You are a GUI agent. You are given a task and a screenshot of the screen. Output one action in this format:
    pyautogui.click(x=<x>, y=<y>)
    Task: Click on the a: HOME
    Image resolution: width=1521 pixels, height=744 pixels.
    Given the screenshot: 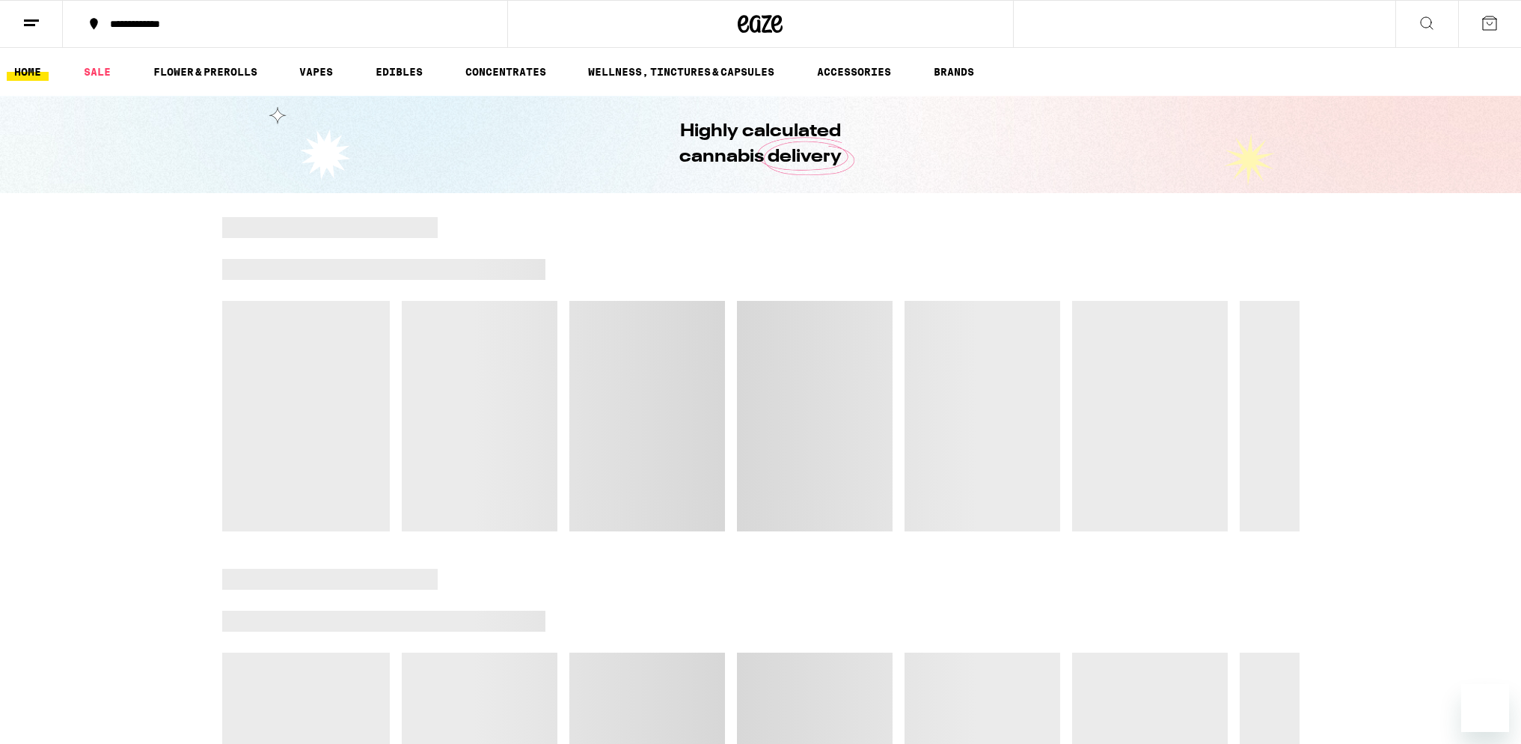 What is the action you would take?
    pyautogui.click(x=28, y=72)
    